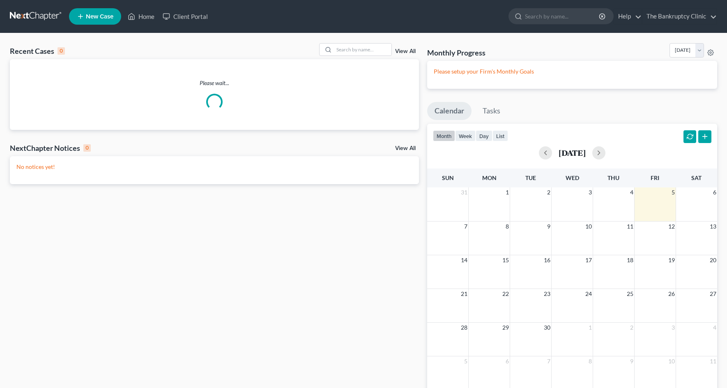  What do you see at coordinates (627, 16) in the screenshot?
I see `a: Help` at bounding box center [627, 16].